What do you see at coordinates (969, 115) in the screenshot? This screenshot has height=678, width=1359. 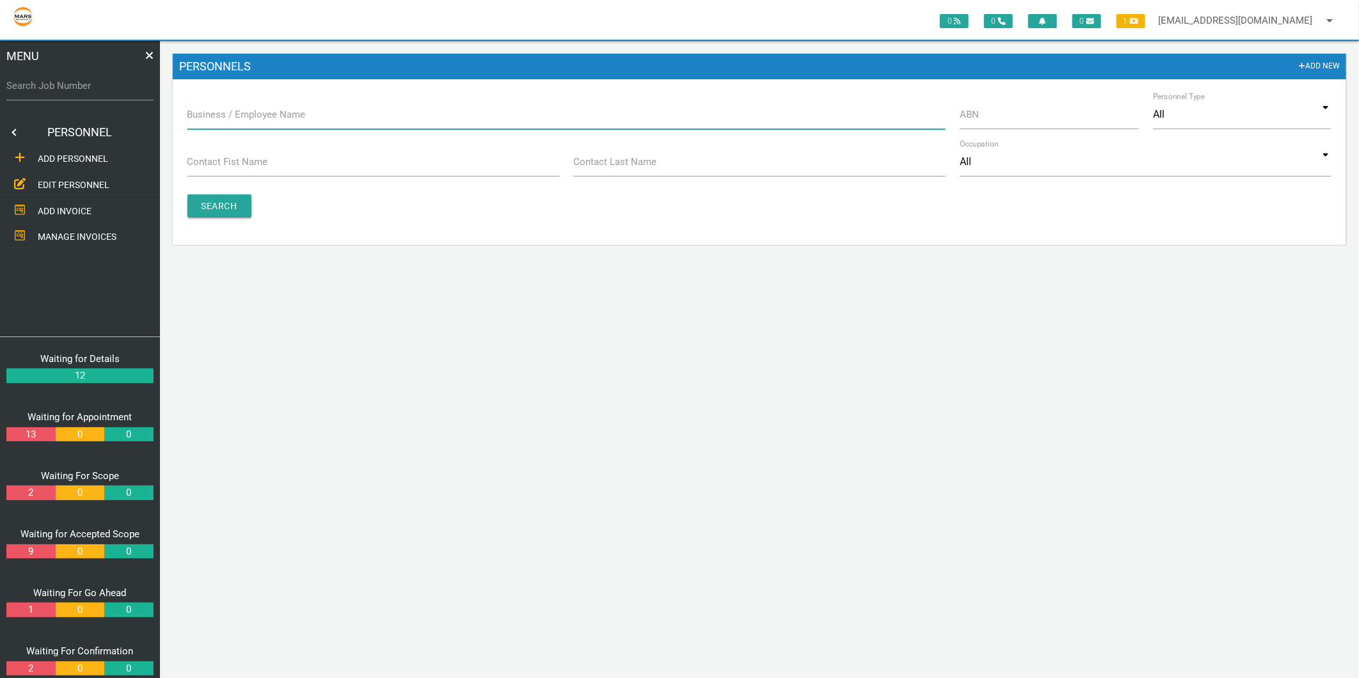 I see `label: ABN` at bounding box center [969, 115].